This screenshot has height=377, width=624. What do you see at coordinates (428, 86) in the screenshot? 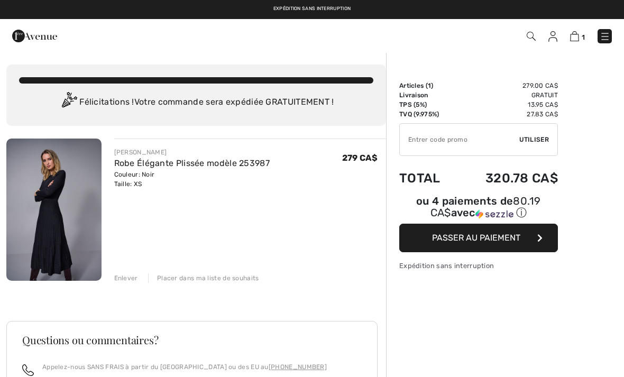
I see `td: Articles ( )` at bounding box center [428, 86].